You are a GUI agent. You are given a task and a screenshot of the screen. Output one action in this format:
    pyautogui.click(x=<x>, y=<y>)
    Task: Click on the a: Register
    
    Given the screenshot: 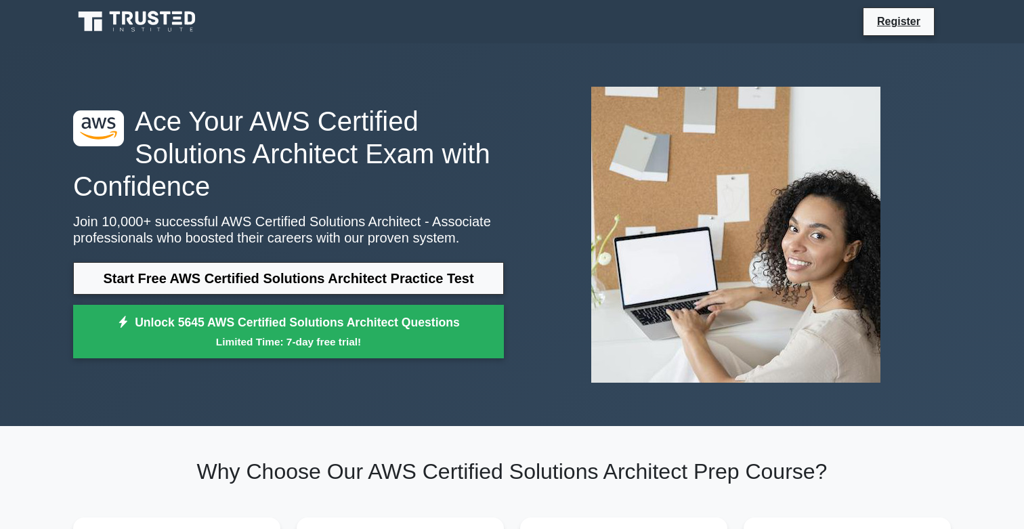 What is the action you would take?
    pyautogui.click(x=898, y=21)
    